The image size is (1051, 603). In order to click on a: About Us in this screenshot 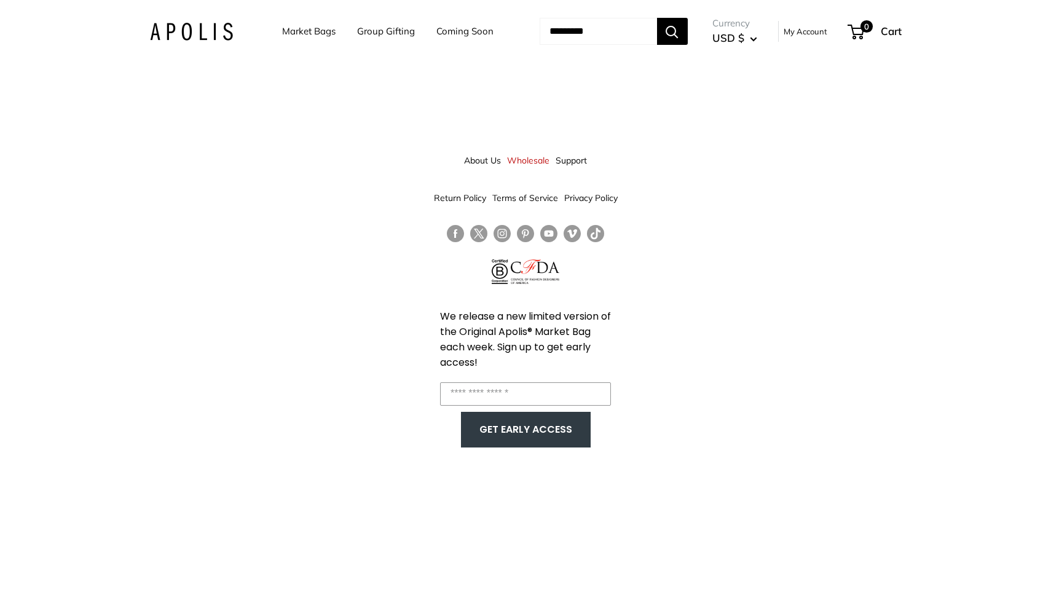, I will do `click(482, 160)`.